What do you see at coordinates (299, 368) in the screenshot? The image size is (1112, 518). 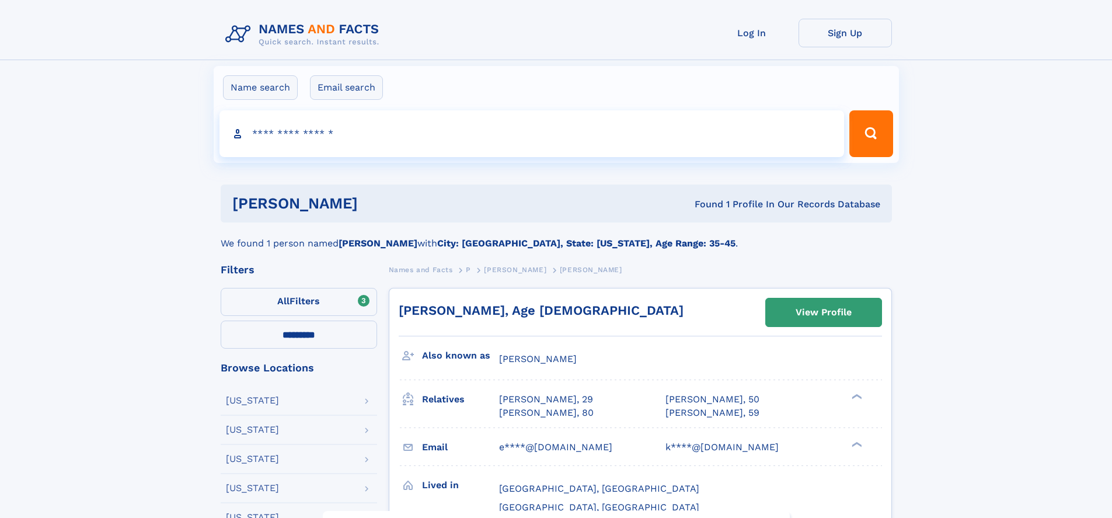 I see `div: Browse Locations` at bounding box center [299, 368].